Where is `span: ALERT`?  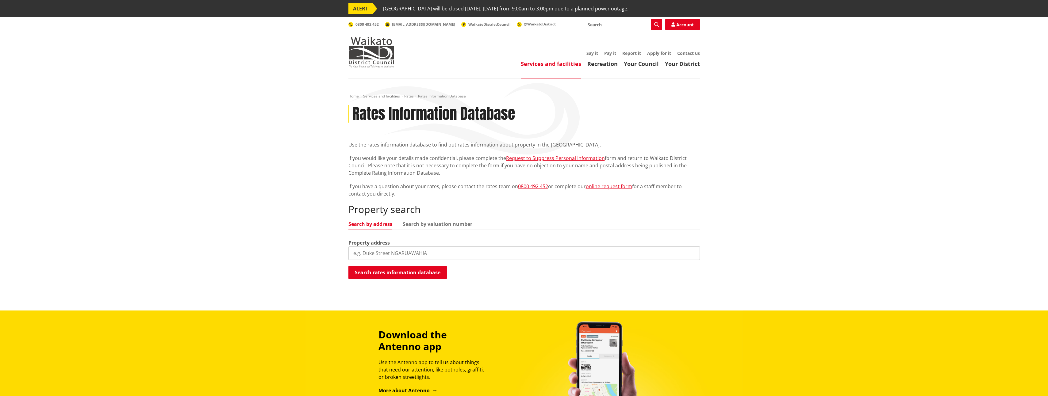
span: ALERT is located at coordinates (360, 9).